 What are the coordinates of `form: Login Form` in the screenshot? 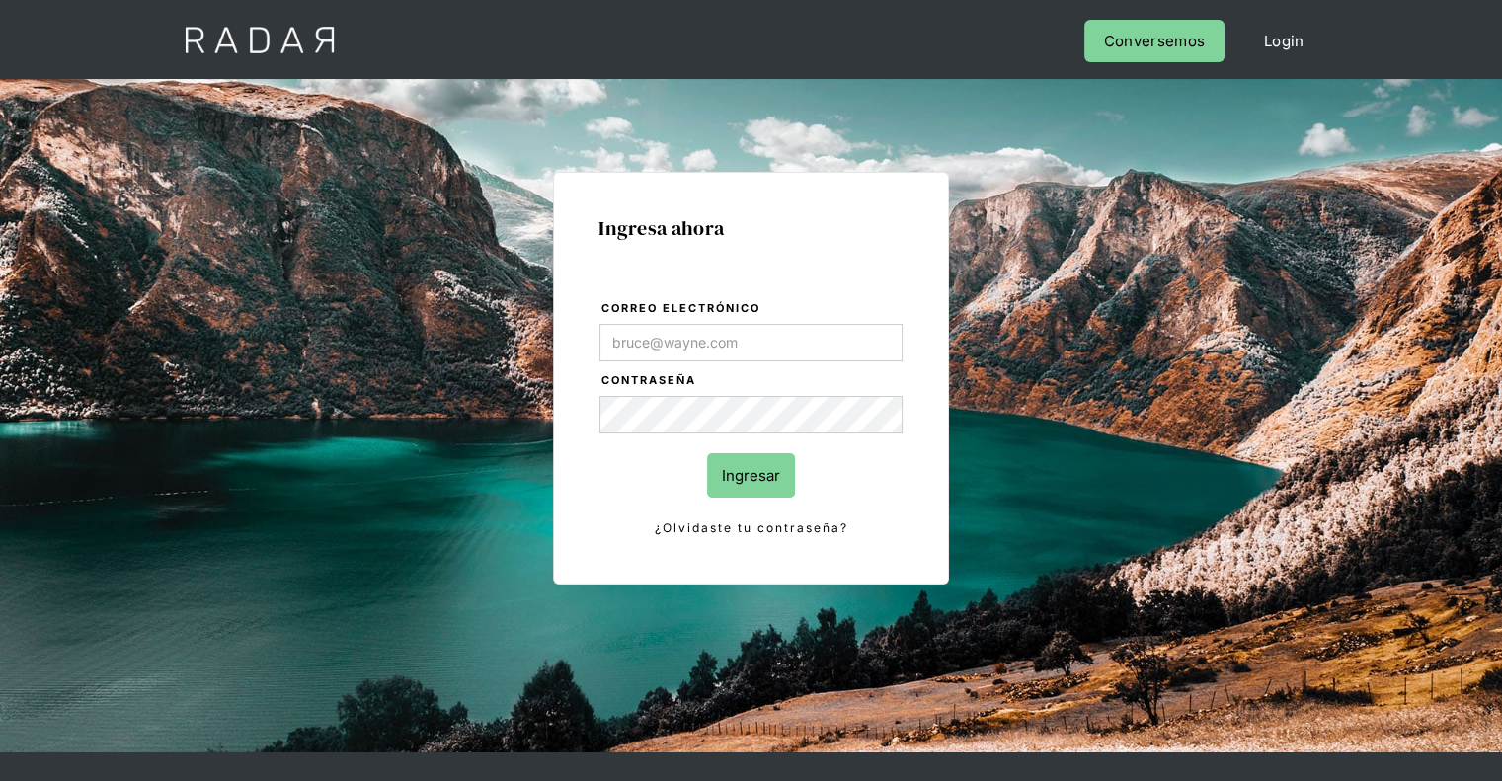 It's located at (751, 419).